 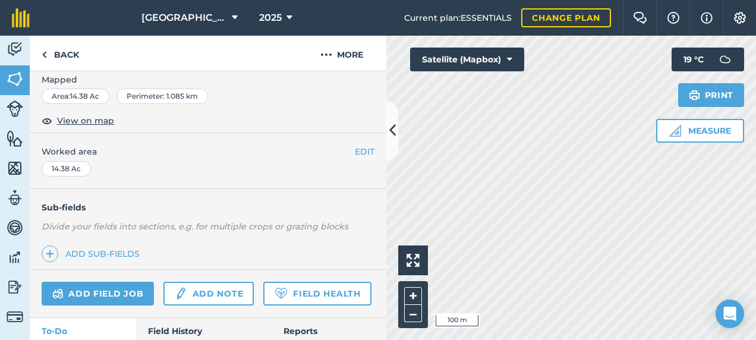 I want to click on a: Add note, so click(x=209, y=294).